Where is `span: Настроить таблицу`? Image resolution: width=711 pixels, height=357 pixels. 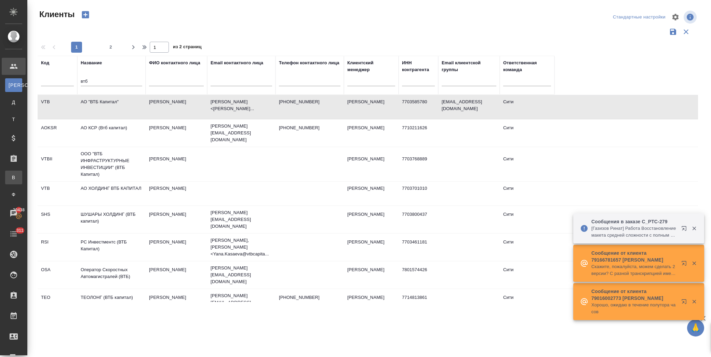 span: Настроить таблицу is located at coordinates (676, 17).